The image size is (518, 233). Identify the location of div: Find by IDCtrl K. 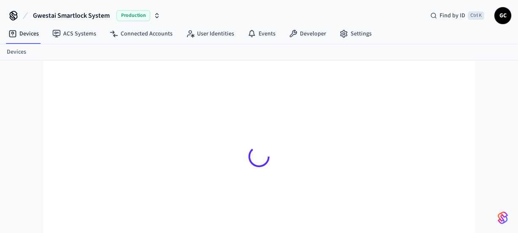
(457, 16).